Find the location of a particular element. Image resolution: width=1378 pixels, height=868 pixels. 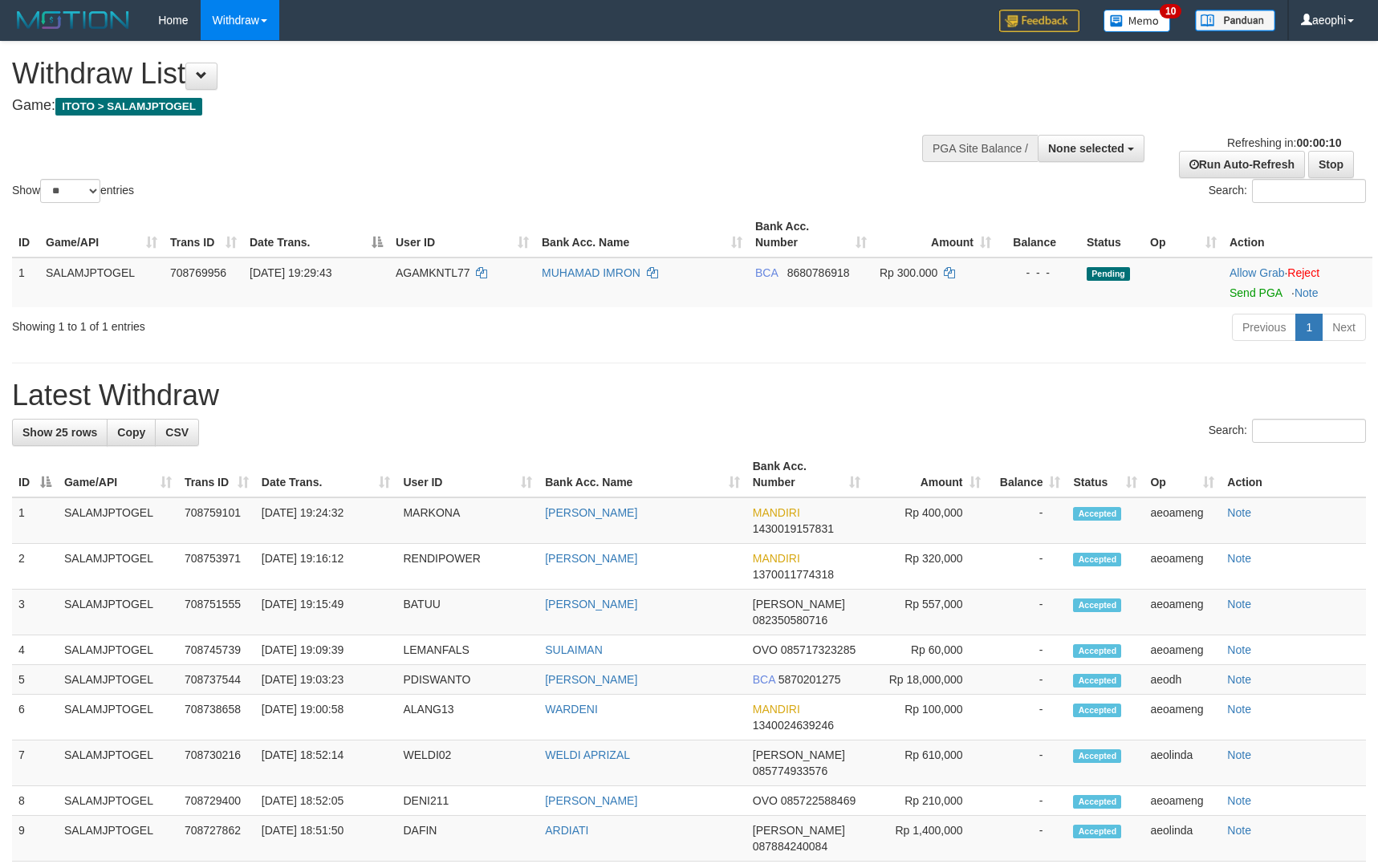

th: Balance is located at coordinates (1039, 234).